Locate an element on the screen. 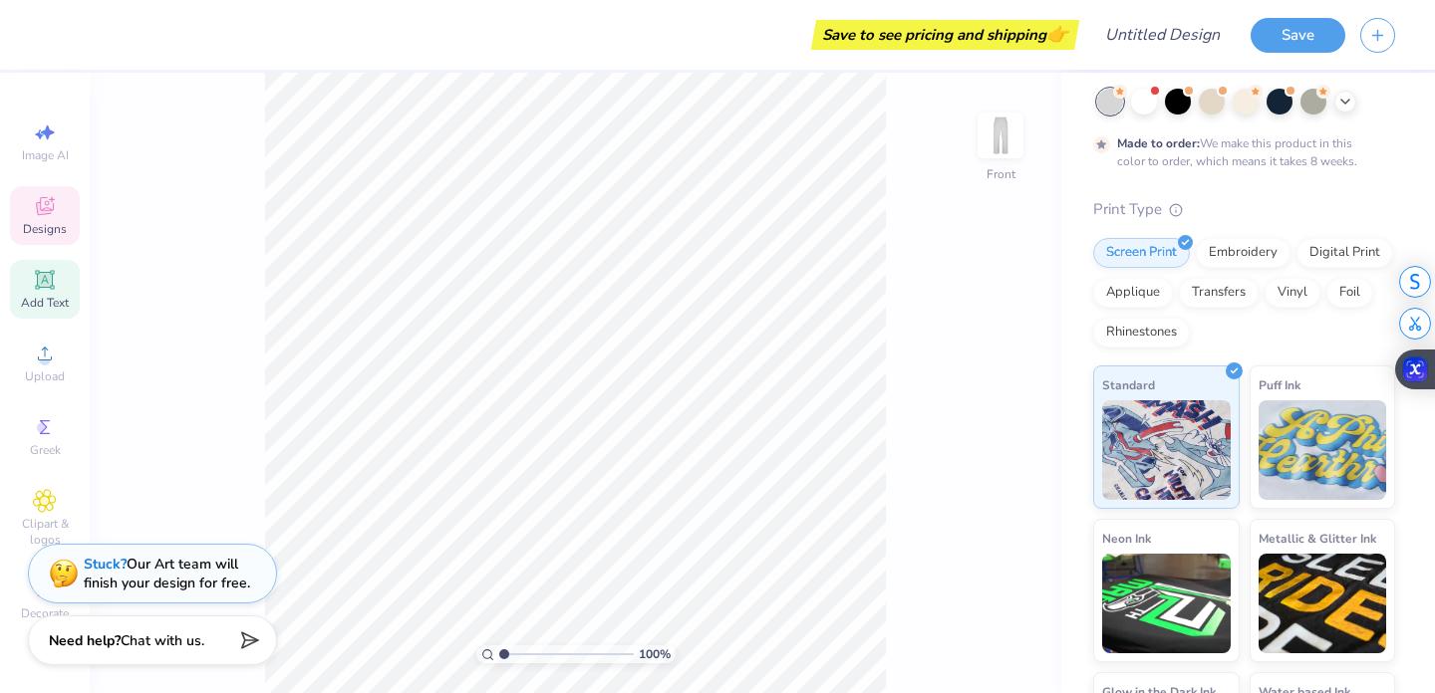 This screenshot has height=693, width=1435. img: Metallic & Glitter Ink is located at coordinates (1322, 604).